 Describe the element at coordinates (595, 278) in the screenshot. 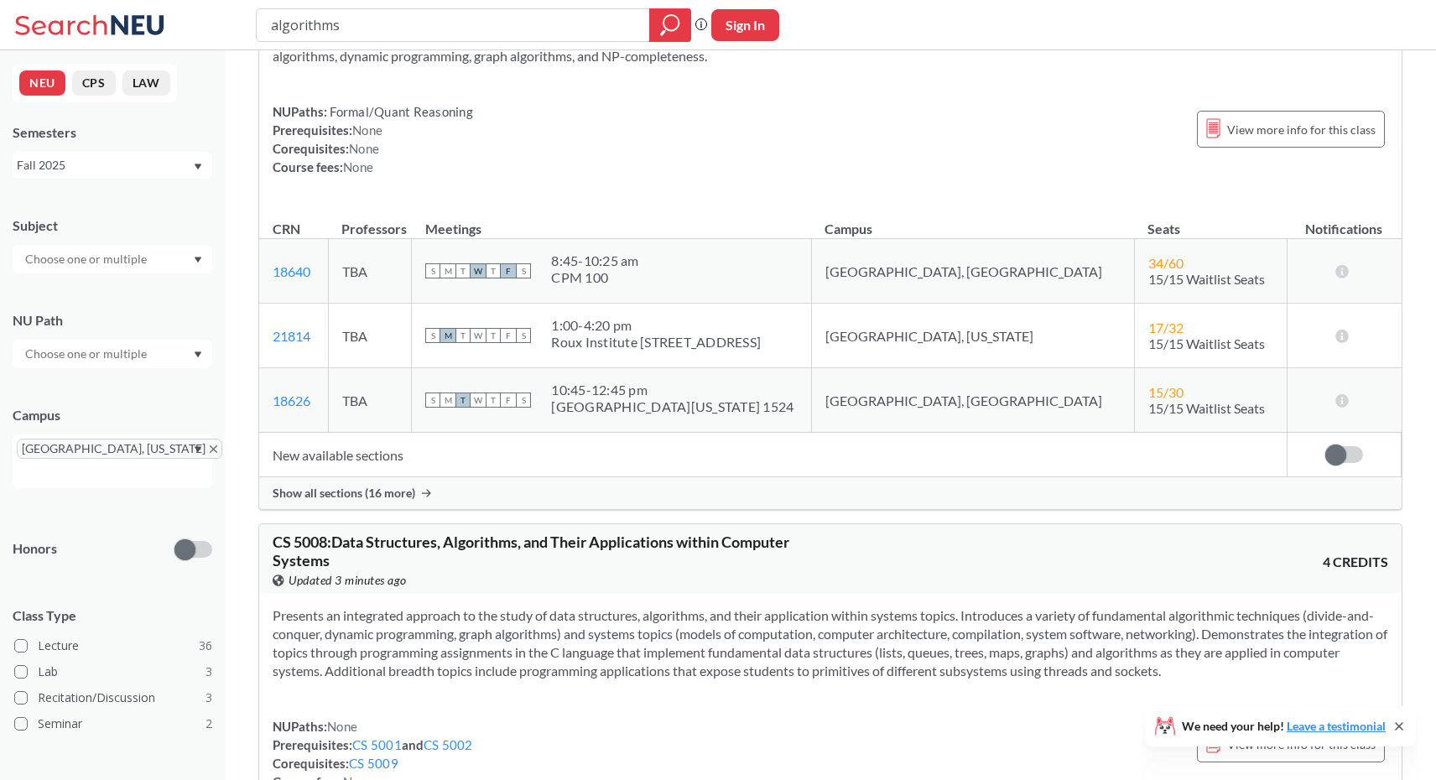

I see `div: CPM 100` at that location.